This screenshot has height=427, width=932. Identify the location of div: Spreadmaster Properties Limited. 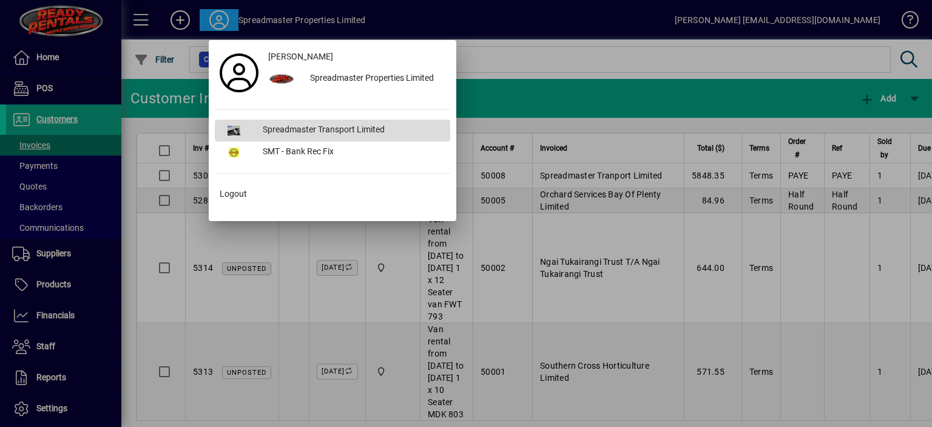
(375, 79).